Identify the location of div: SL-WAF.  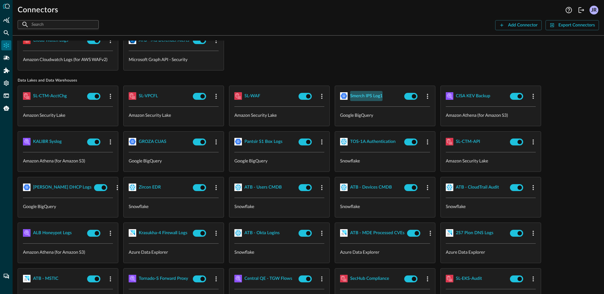
(252, 96).